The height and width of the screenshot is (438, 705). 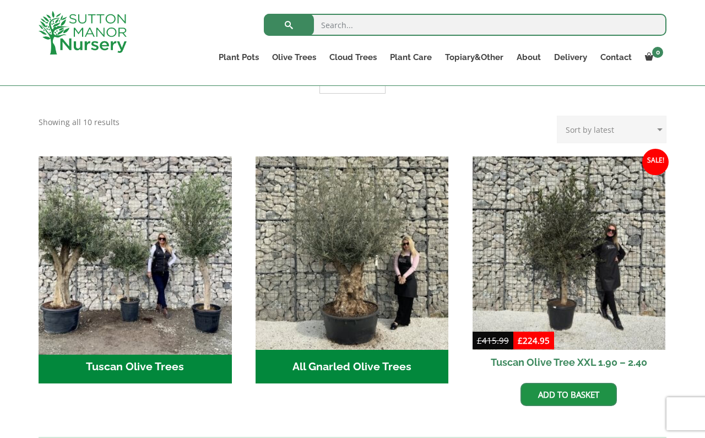 What do you see at coordinates (657, 52) in the screenshot?
I see `span: 0` at bounding box center [657, 52].